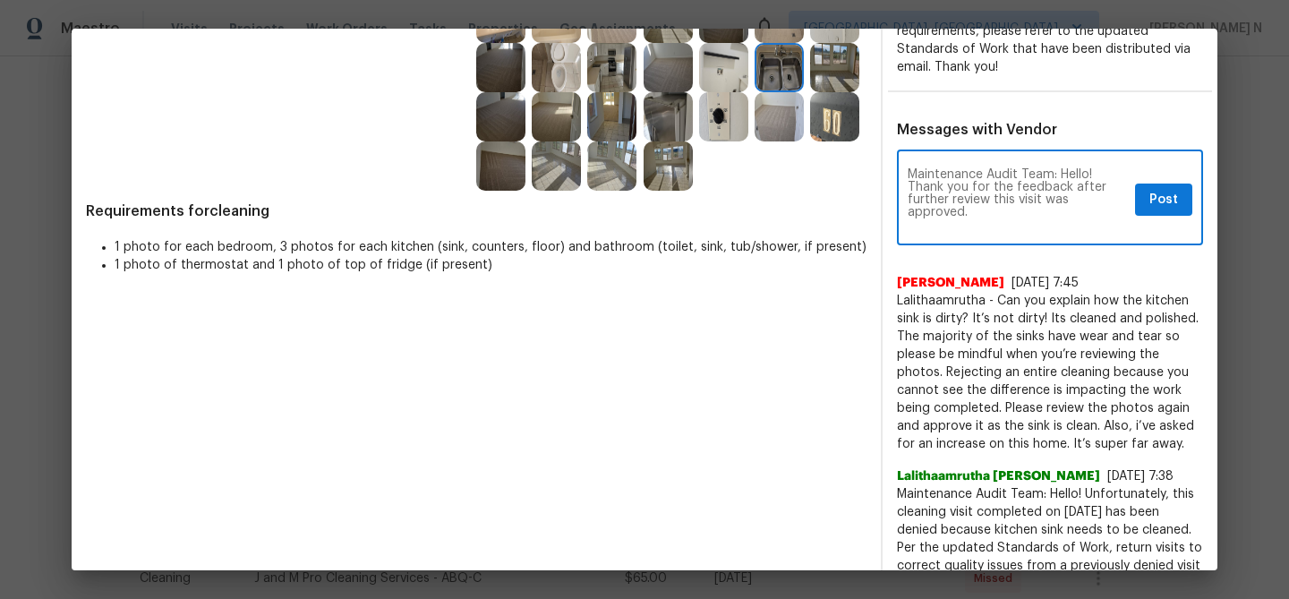 Image resolution: width=1289 pixels, height=599 pixels. Describe the element at coordinates (490, 265) in the screenshot. I see `li: 1 photo of thermostat and 1 photo of top of fridge (if present)` at that location.